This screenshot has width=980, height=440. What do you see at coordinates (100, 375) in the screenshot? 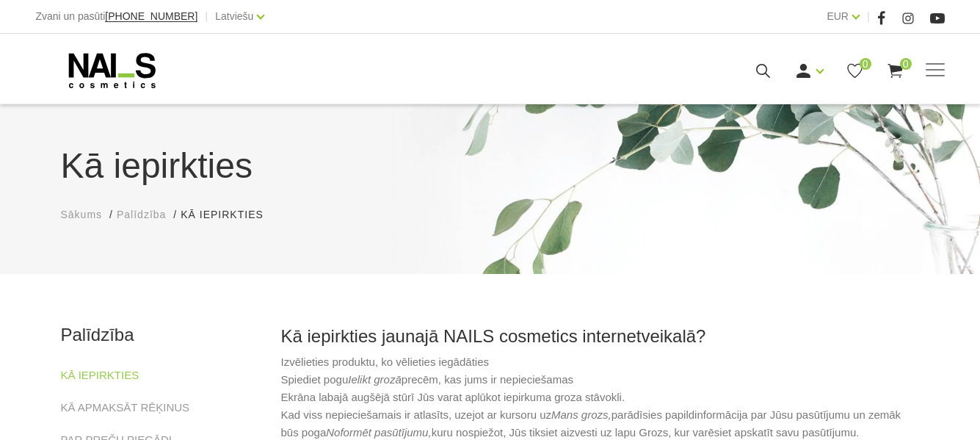
I see `a: KĀ IEPIRKTIES` at bounding box center [100, 375].